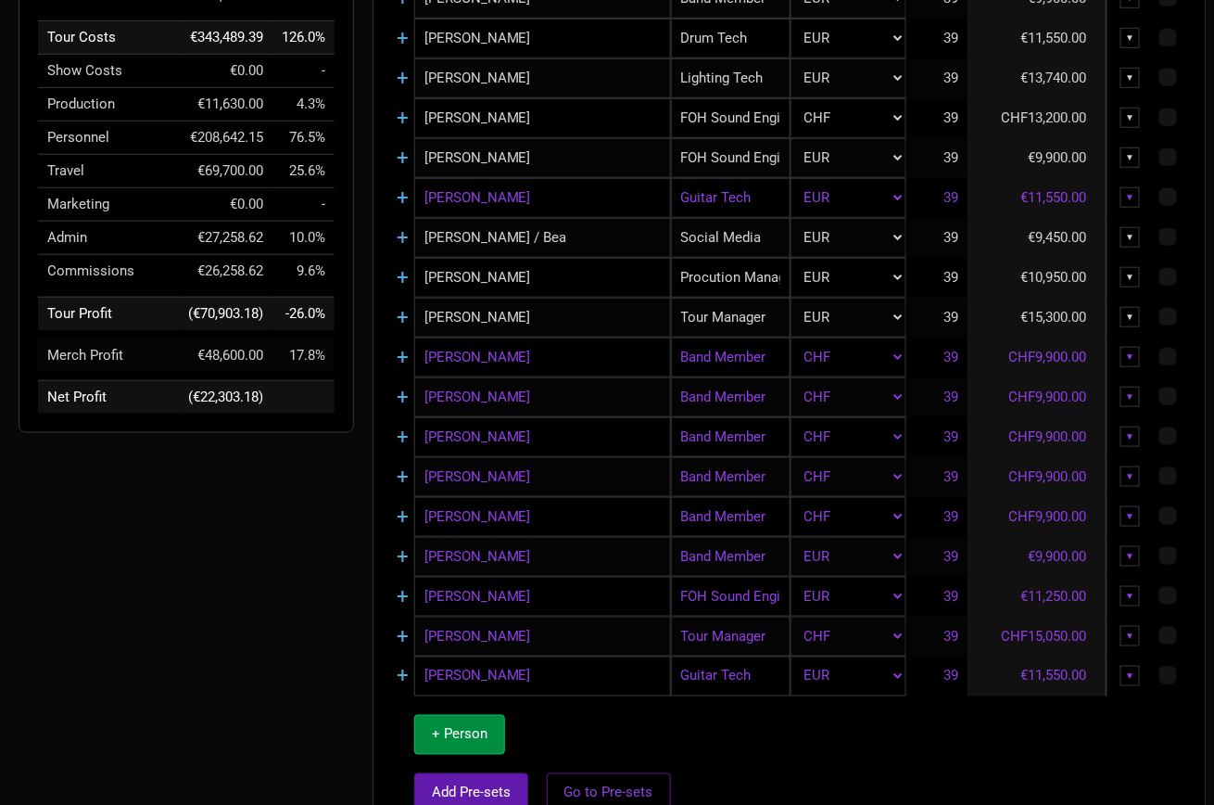 This screenshot has width=1214, height=805. Describe the element at coordinates (542, 237) in the screenshot. I see `input: eg: Sheena` at that location.